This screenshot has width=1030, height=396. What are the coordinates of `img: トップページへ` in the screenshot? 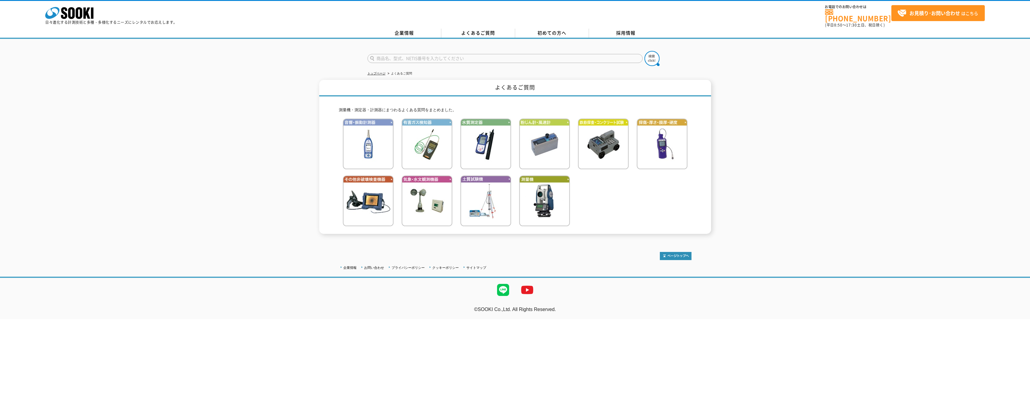 It's located at (676, 256).